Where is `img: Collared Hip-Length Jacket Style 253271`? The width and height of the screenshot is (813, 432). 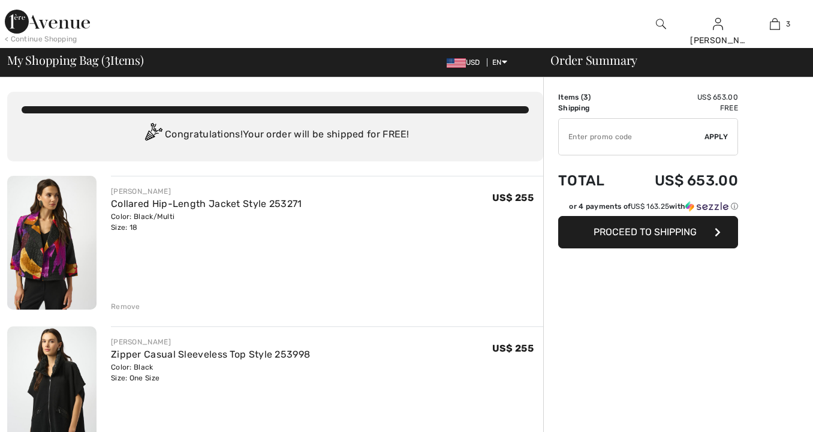
img: Collared Hip-Length Jacket Style 253271 is located at coordinates (52, 242).